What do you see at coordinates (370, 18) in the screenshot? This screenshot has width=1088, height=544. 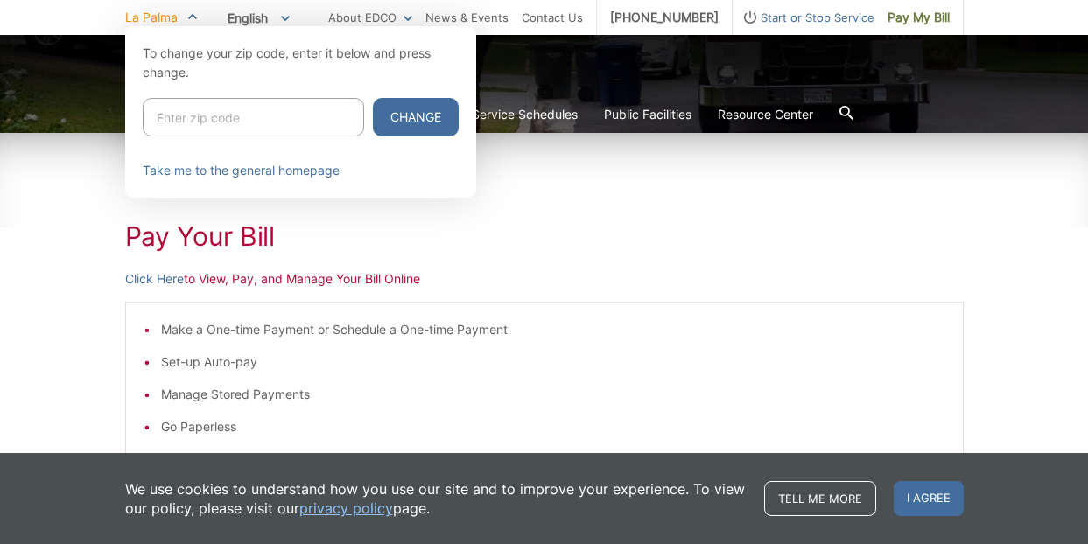 I see `a: About EDCO` at bounding box center [370, 18].